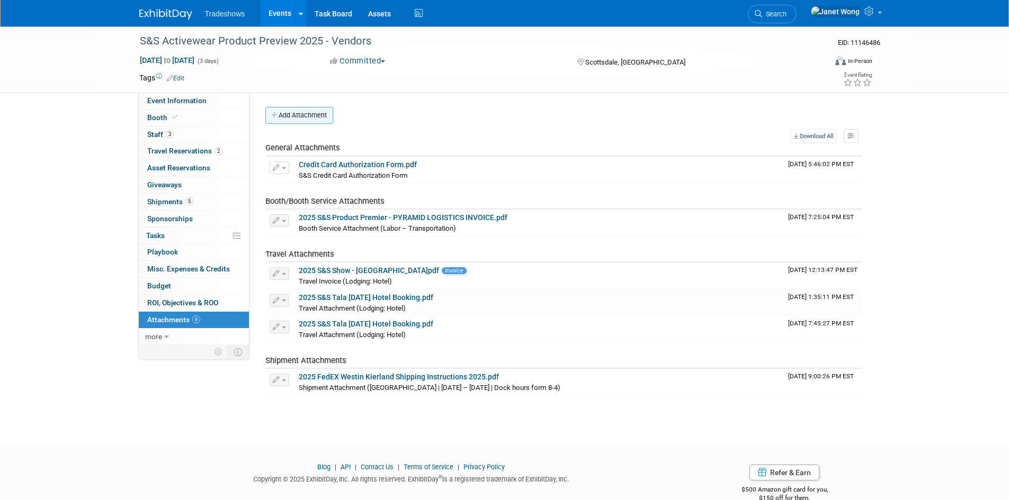 This screenshot has height=500, width=1009. I want to click on span: Shipment Attachments, so click(306, 361).